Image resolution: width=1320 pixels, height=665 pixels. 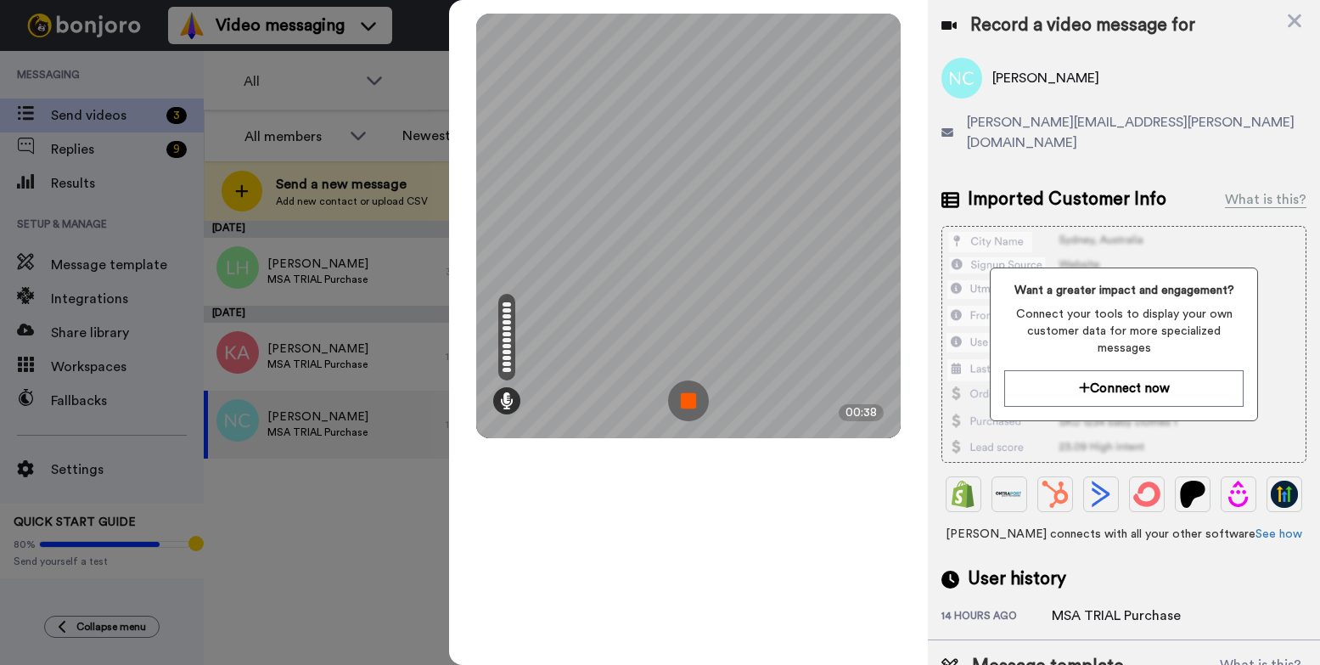 What do you see at coordinates (1124, 290) in the screenshot?
I see `span: Want a greater impact and engagement?` at bounding box center [1124, 290].